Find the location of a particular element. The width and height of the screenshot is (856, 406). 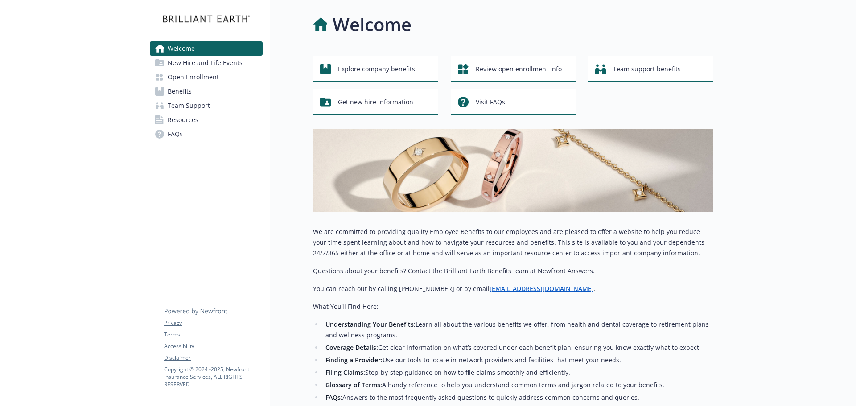

a: Resources is located at coordinates (206, 120).